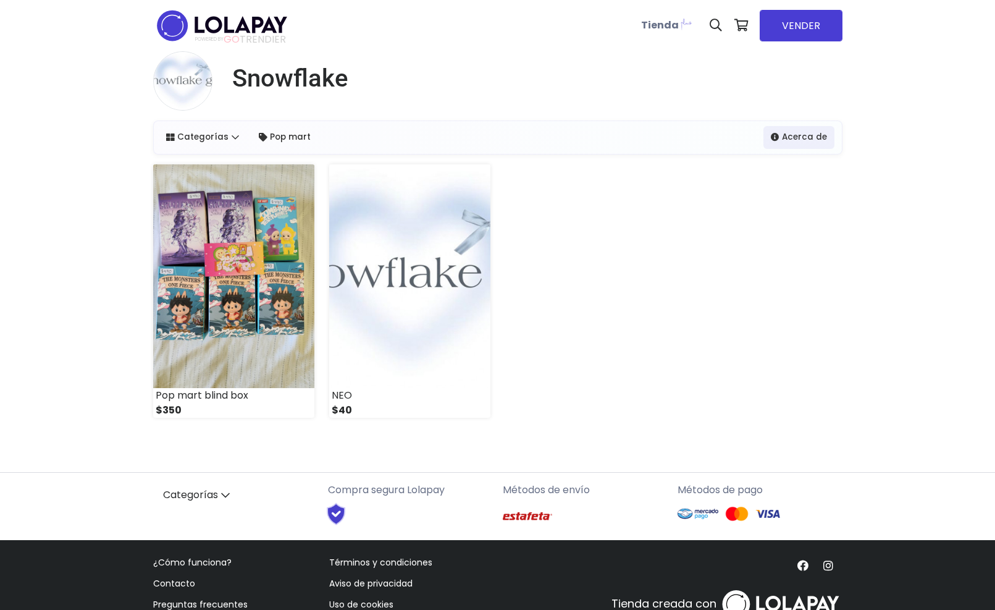 The height and width of the screenshot is (610, 995). I want to click on p: Compra segura Lolapay, so click(410, 490).